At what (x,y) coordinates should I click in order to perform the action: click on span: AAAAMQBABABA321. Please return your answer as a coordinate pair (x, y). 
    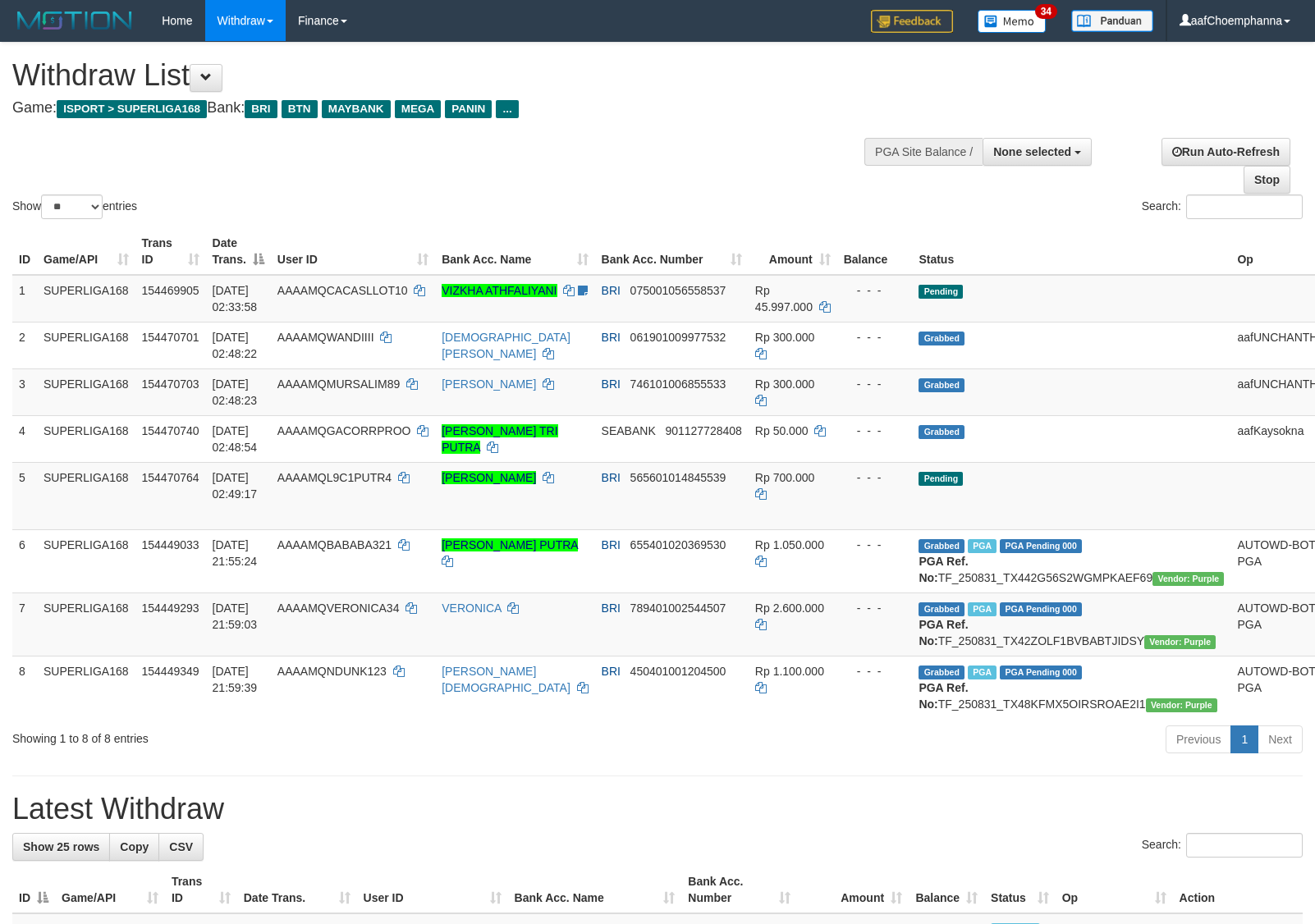
    Looking at the image, I should click on (334, 545).